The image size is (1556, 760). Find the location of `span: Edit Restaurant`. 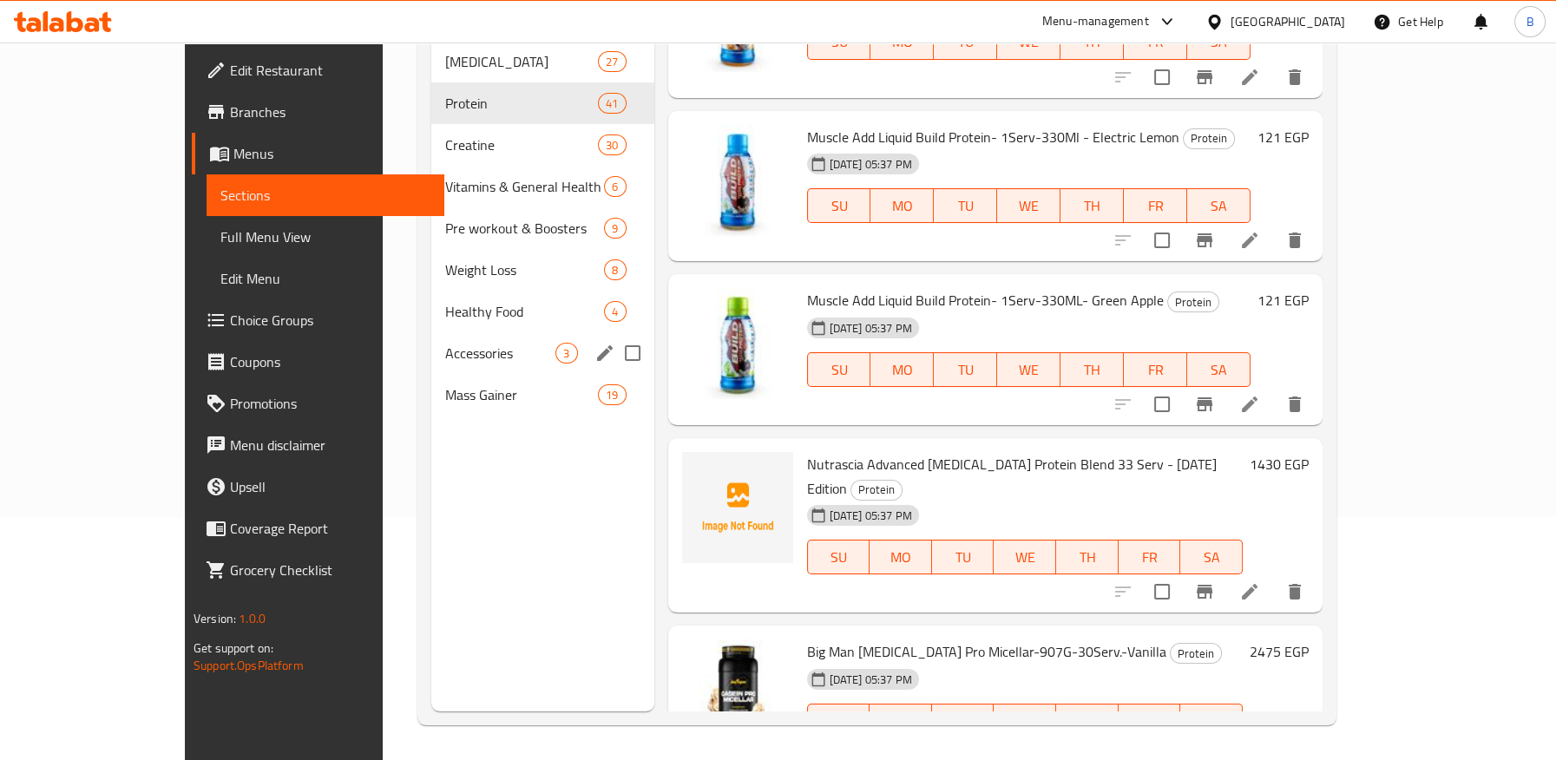

span: Edit Restaurant is located at coordinates (330, 70).